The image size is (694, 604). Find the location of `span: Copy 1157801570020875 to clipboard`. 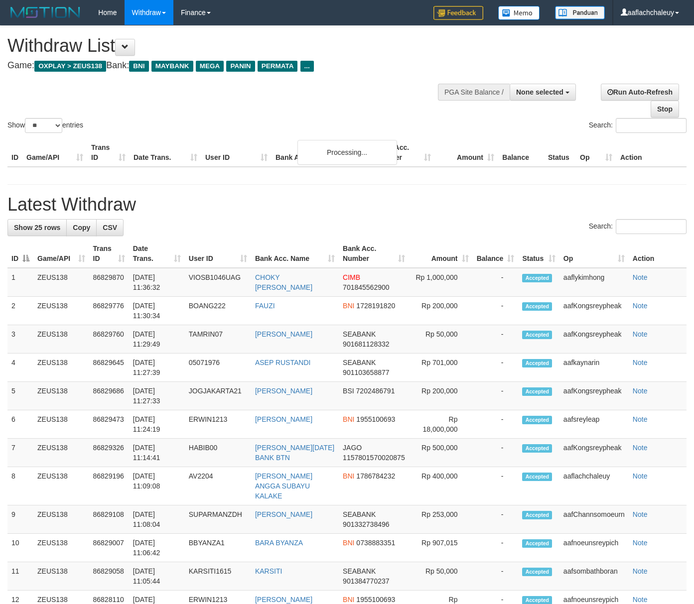

span: Copy 1157801570020875 to clipboard is located at coordinates (374, 458).